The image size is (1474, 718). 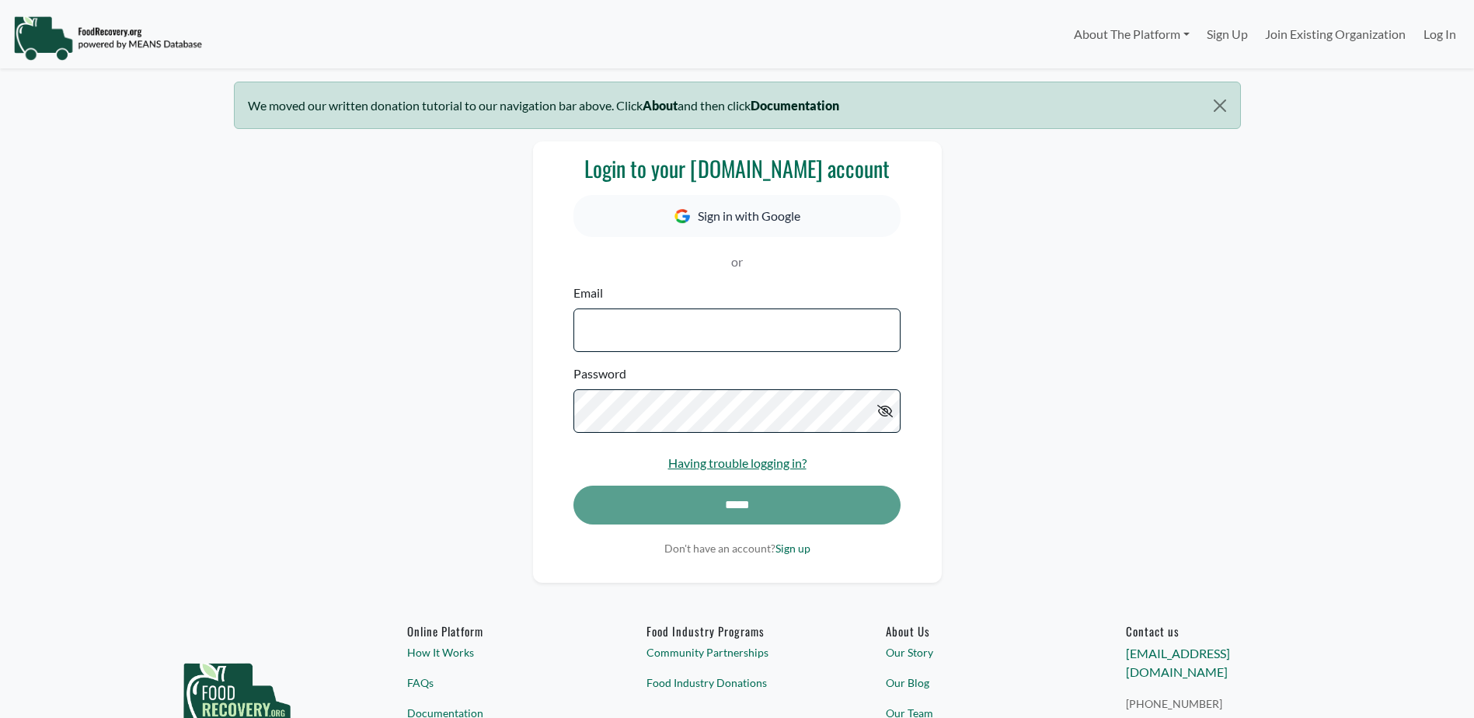 I want to click on a: Sign up, so click(x=793, y=548).